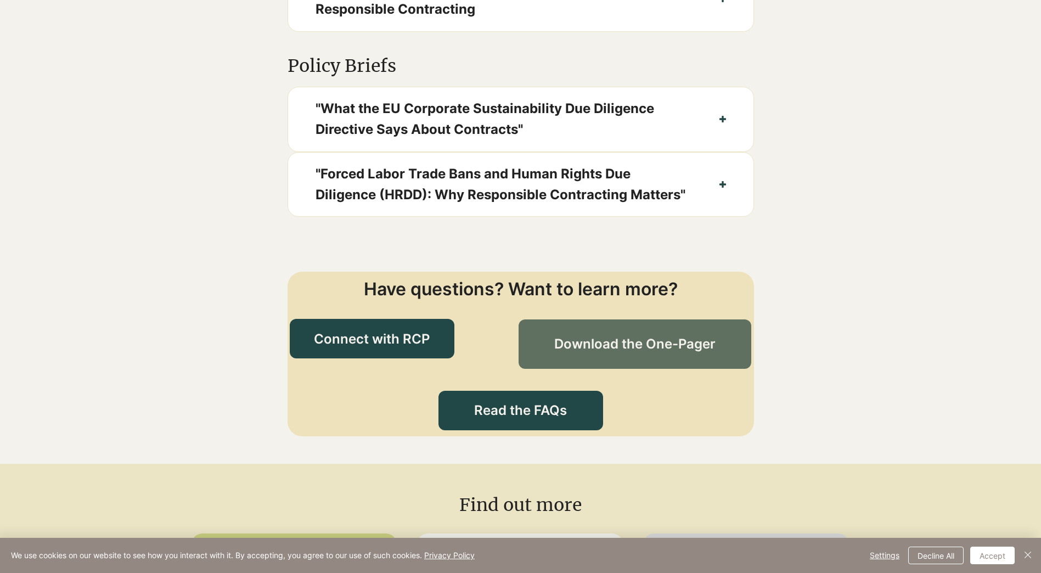 The width and height of the screenshot is (1041, 573). What do you see at coordinates (520, 505) in the screenshot?
I see `span: Find out more​` at bounding box center [520, 505].